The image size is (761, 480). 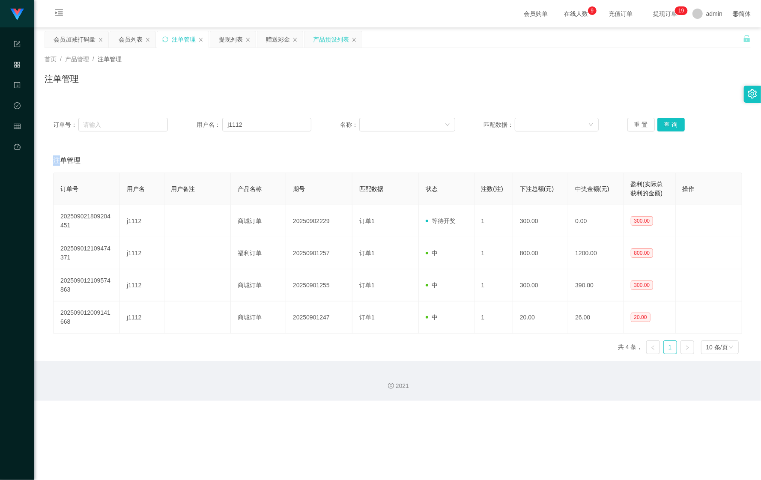 What do you see at coordinates (596, 285) in the screenshot?
I see `td: 390.00` at bounding box center [596, 285].